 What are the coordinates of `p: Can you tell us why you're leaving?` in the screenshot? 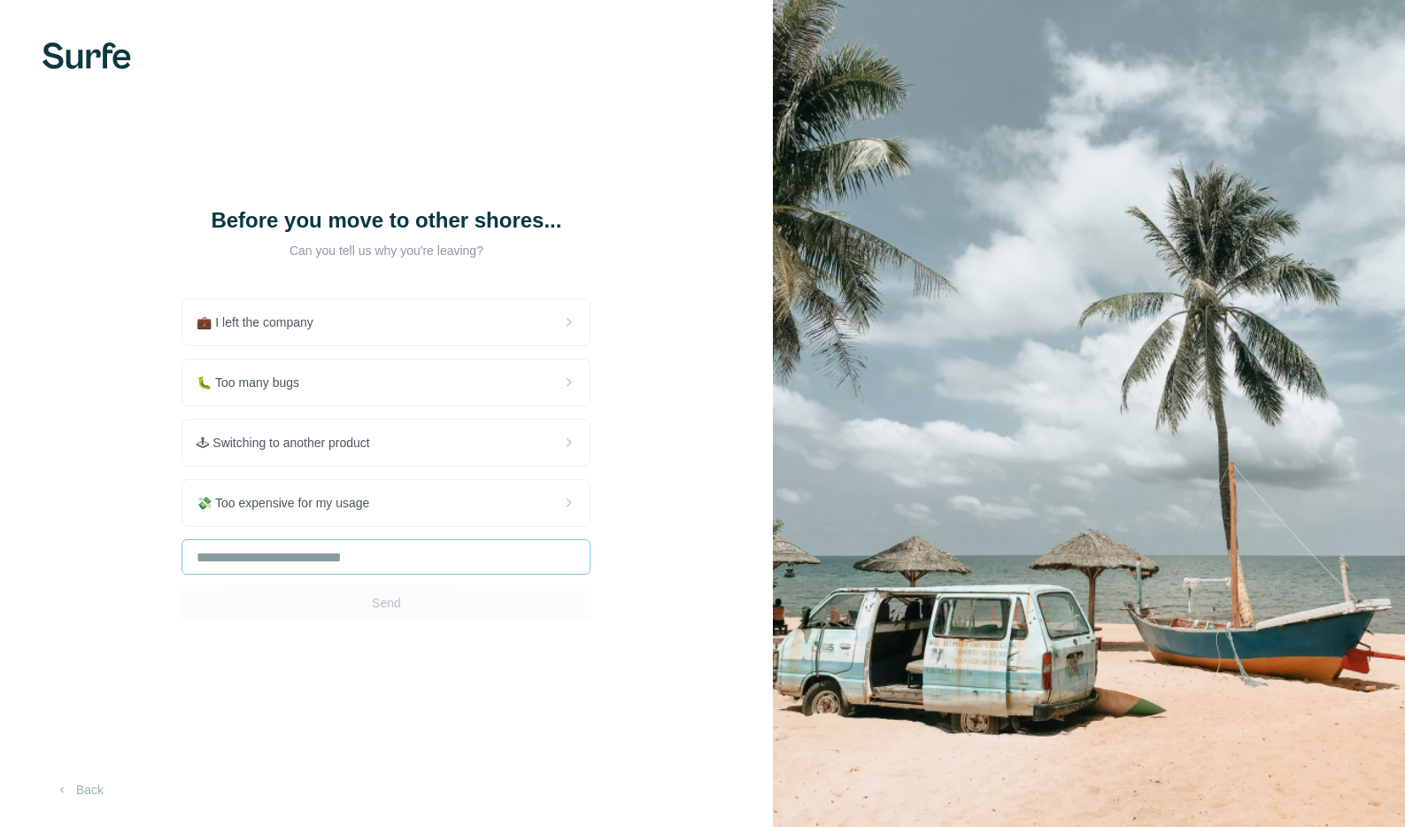 It's located at (386, 251).